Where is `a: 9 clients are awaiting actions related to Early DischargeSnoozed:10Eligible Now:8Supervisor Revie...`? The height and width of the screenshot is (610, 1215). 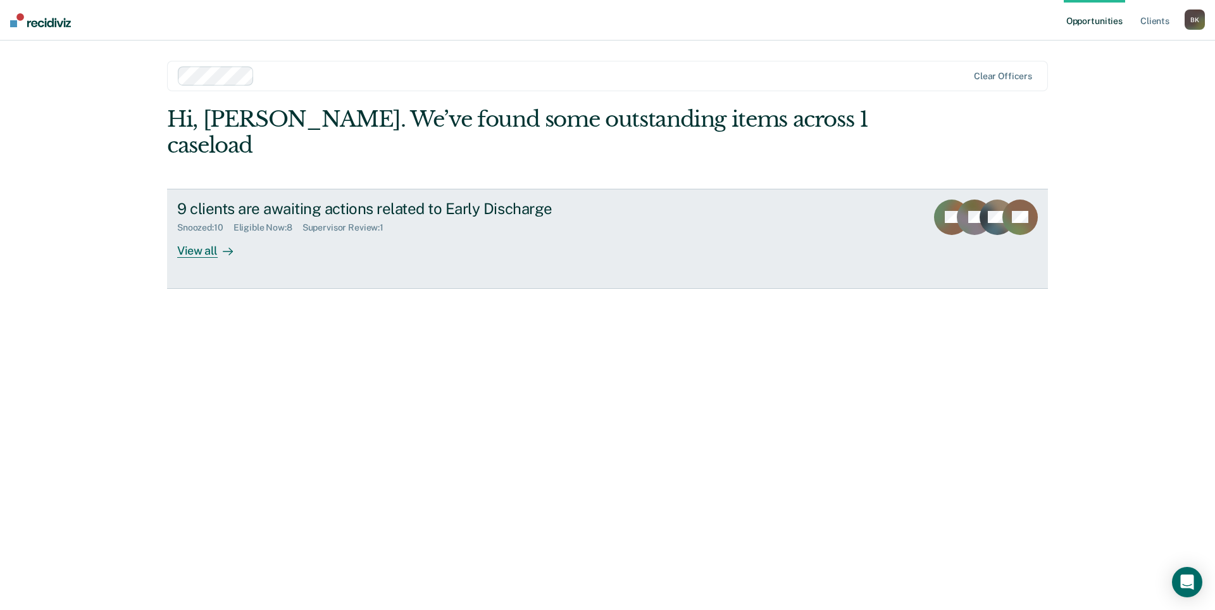
a: 9 clients are awaiting actions related to Early DischargeSnoozed:10Eligible Now:8Supervisor Revie... is located at coordinates (608, 239).